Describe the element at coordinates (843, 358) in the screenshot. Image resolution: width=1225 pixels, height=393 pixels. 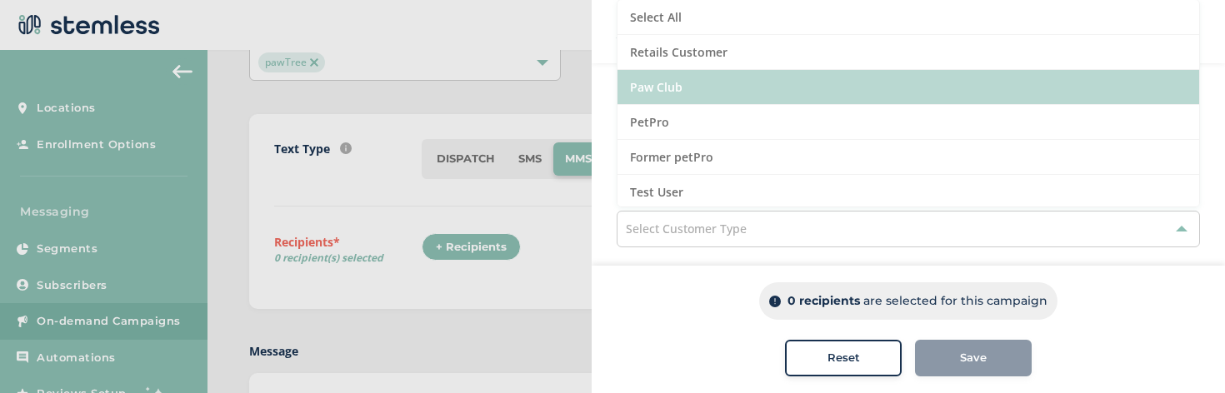
I see `span: Reset` at that location.